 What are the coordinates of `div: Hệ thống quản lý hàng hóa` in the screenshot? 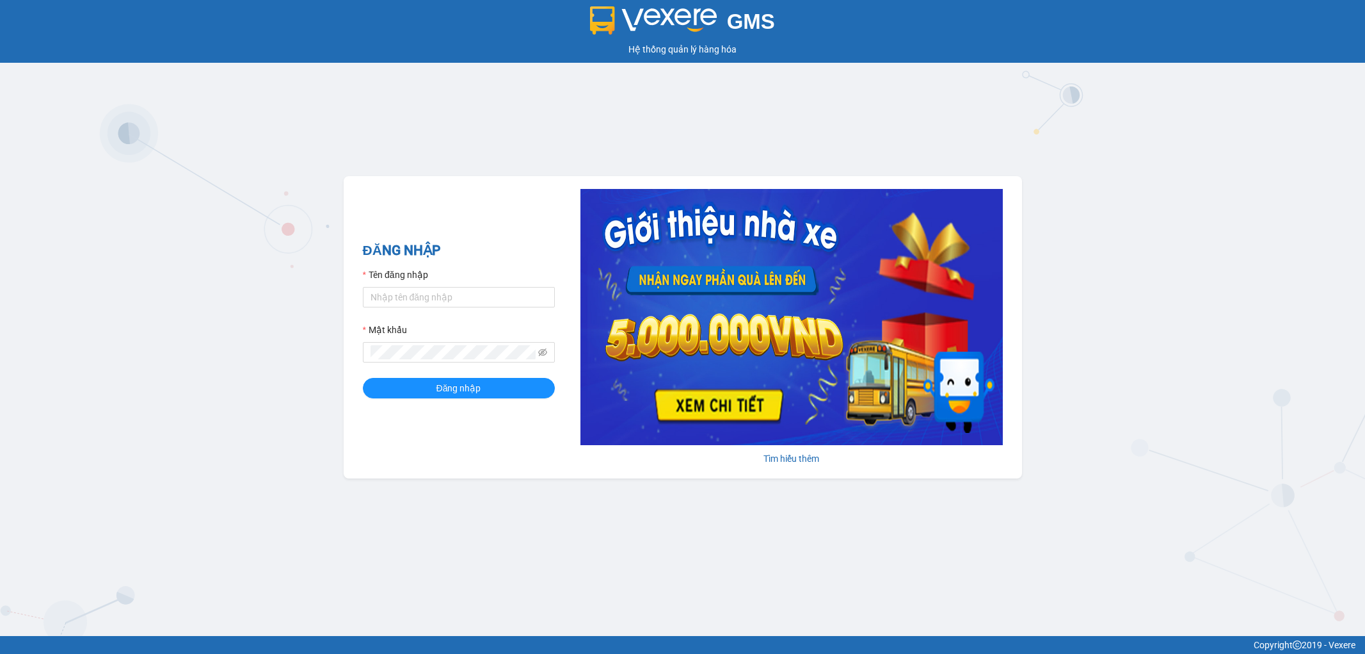 It's located at (682, 49).